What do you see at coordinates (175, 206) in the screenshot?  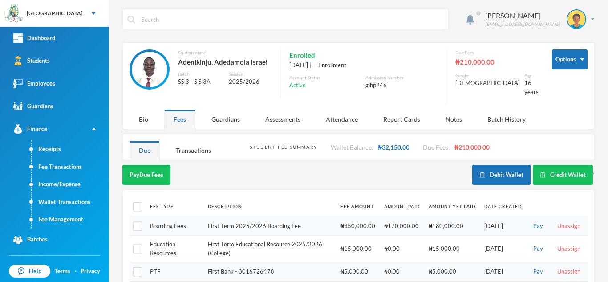 I see `th: Fee Type` at bounding box center [175, 206].